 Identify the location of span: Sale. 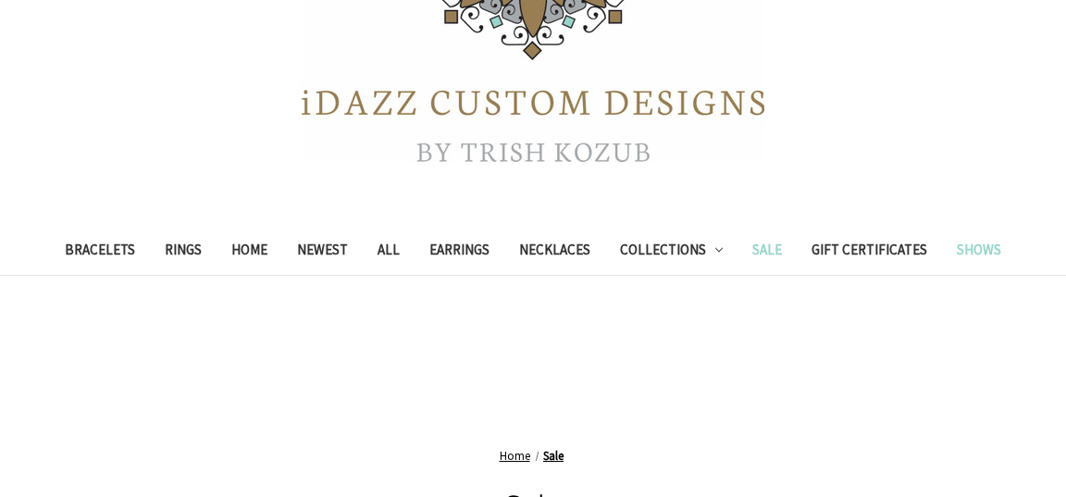
(553, 455).